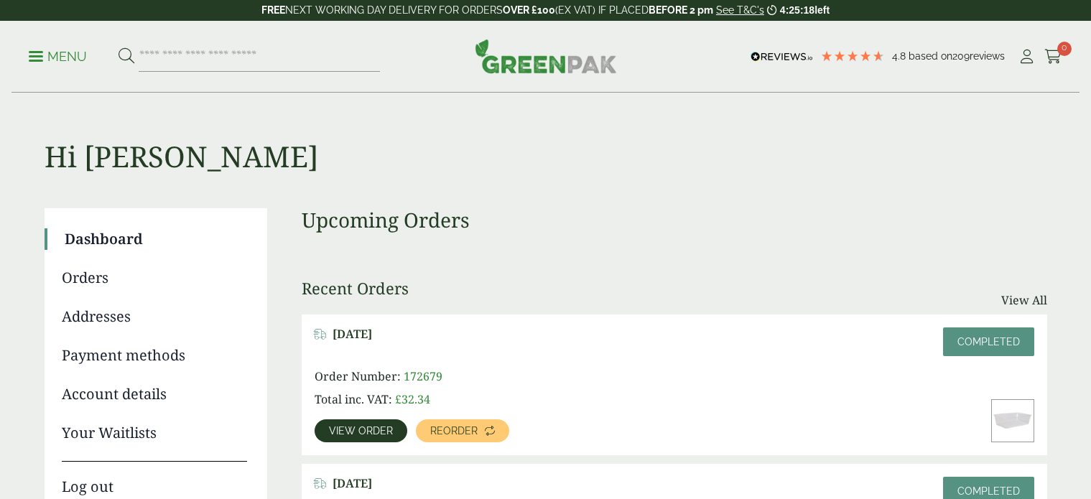 The width and height of the screenshot is (1091, 499). Describe the element at coordinates (154, 479) in the screenshot. I see `a: Log out` at that location.